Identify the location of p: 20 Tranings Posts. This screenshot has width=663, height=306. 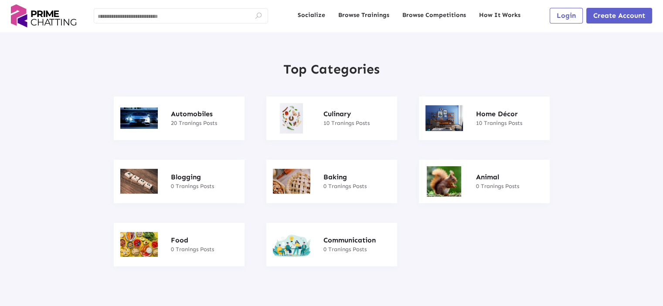
(204, 123).